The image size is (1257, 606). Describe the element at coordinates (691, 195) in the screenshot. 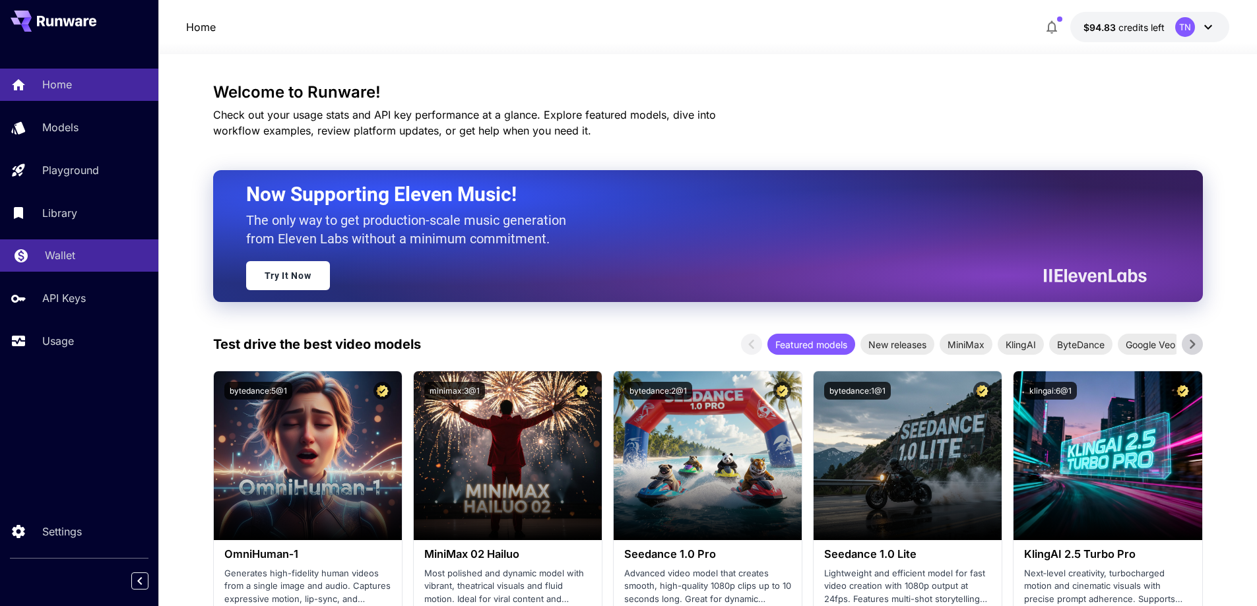

I see `h2: Now Supporting Eleven Music!` at that location.